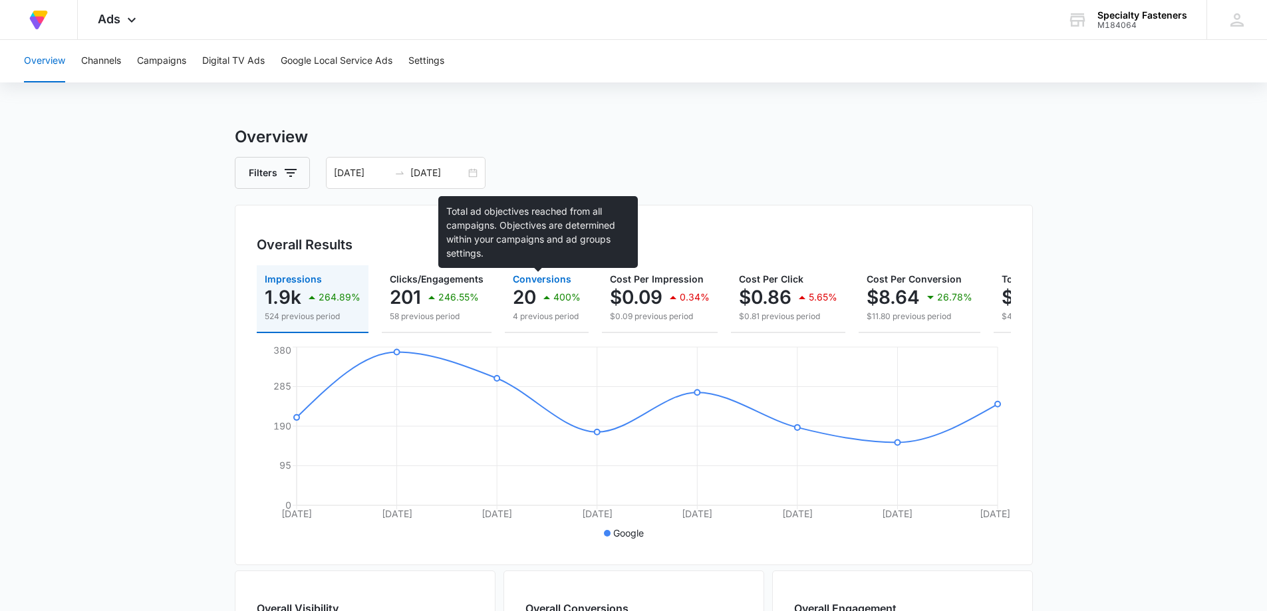 The image size is (1267, 611). What do you see at coordinates (893, 297) in the screenshot?
I see `p: $8.64` at bounding box center [893, 297].